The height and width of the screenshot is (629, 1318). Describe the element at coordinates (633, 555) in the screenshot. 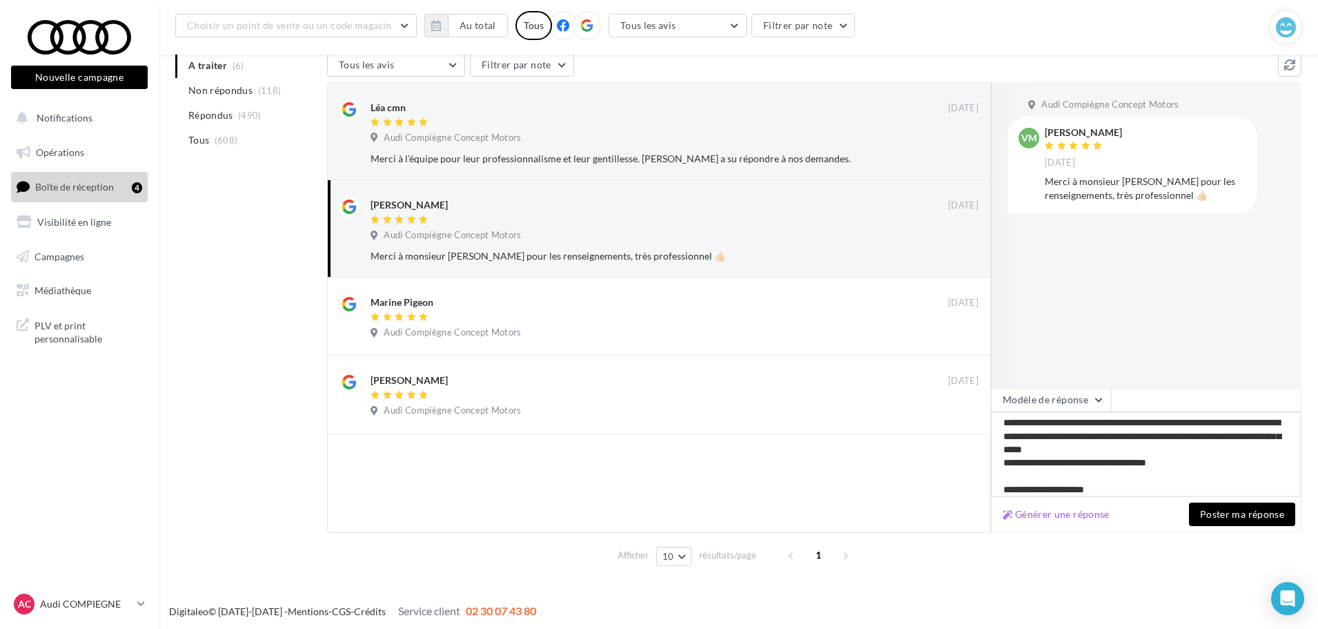

I see `span: Afficher` at that location.